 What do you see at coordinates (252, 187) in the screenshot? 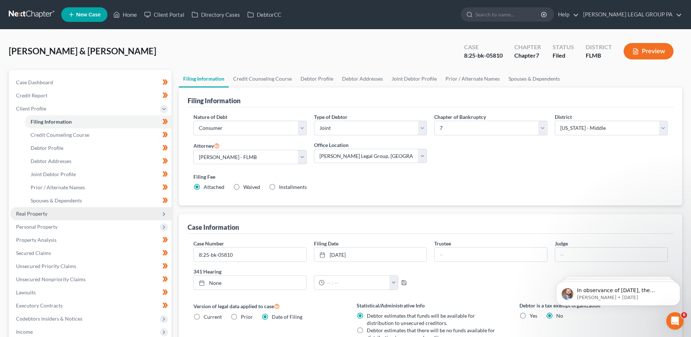
I see `span: Waived` at bounding box center [252, 187].